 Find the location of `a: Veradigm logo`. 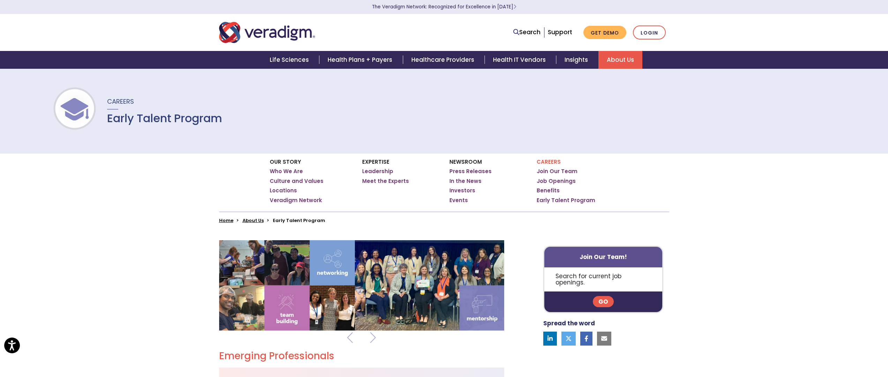

a: Veradigm logo is located at coordinates (267, 32).